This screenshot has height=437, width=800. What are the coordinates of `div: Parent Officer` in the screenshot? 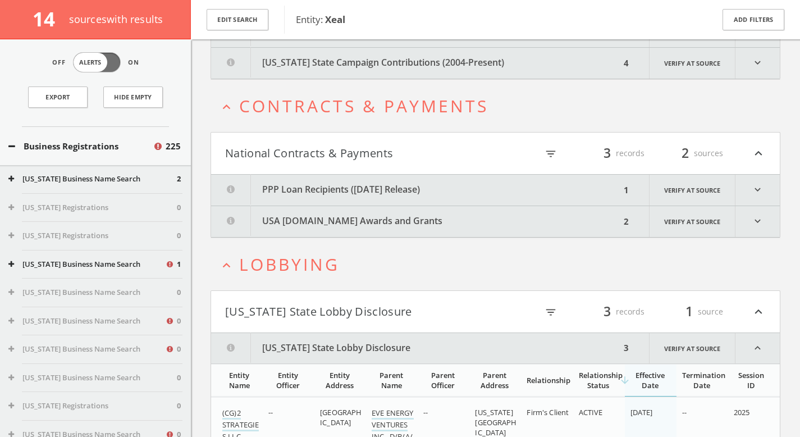 It's located at (443, 380).